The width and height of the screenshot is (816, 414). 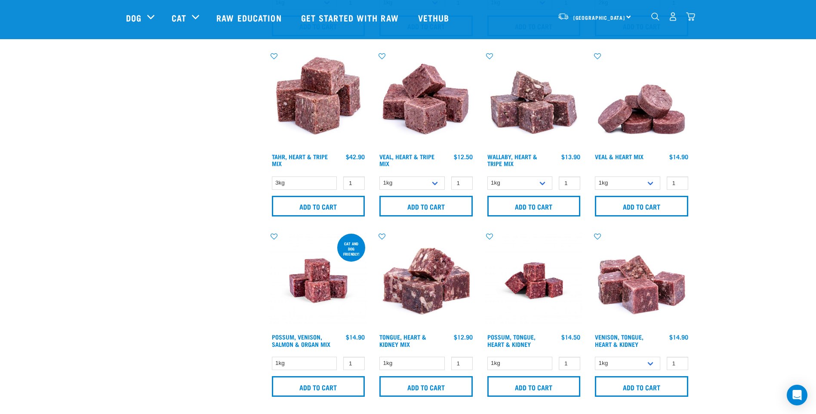 I want to click on img: Possum Venison Salmon Organ 1626, so click(x=318, y=280).